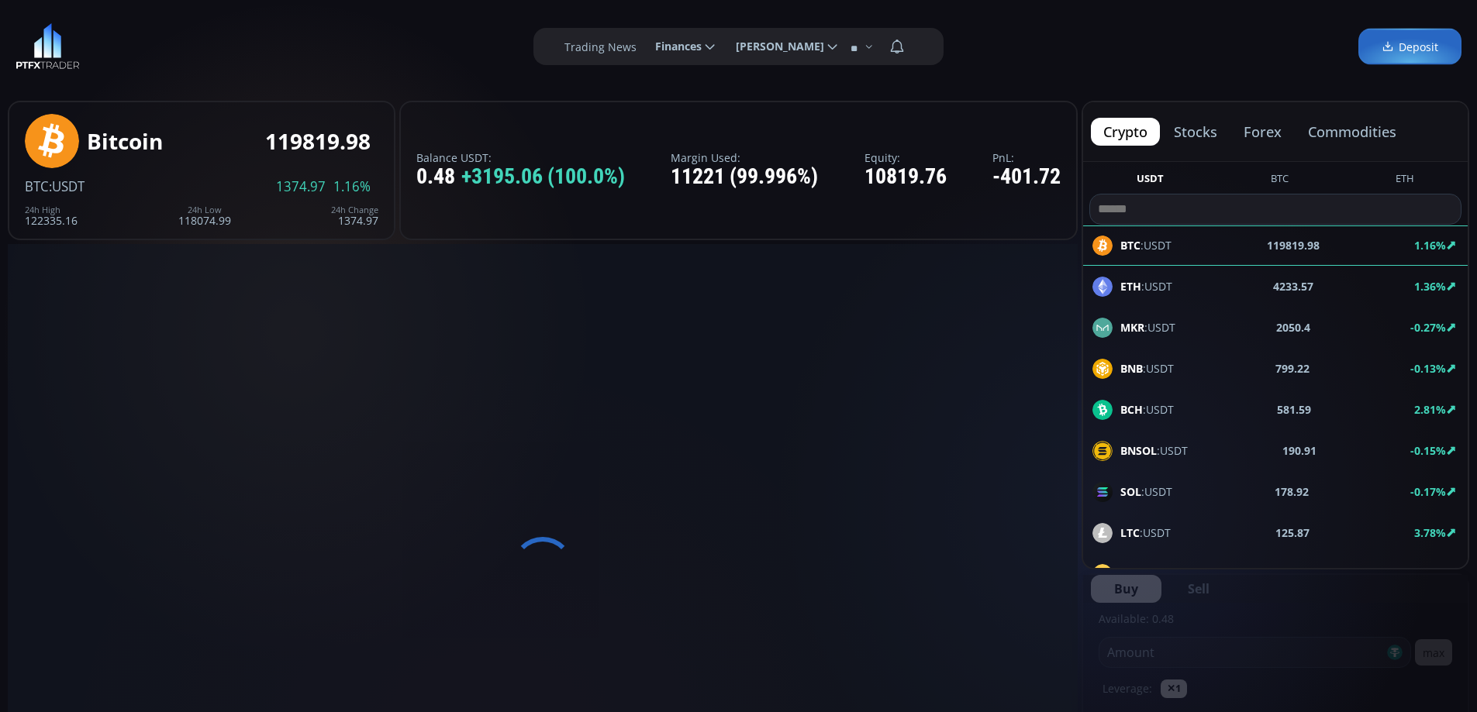  What do you see at coordinates (543, 177) in the screenshot?
I see `span: +3195.06 (100.0%)` at bounding box center [543, 177].